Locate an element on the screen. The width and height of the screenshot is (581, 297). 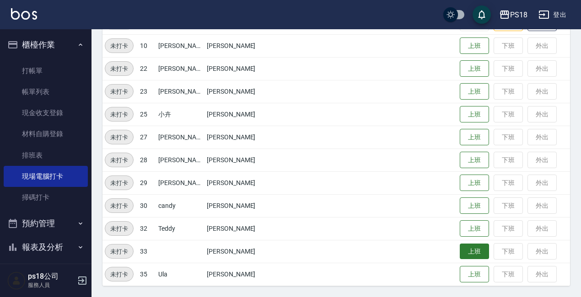
button: save is located at coordinates (482, 15).